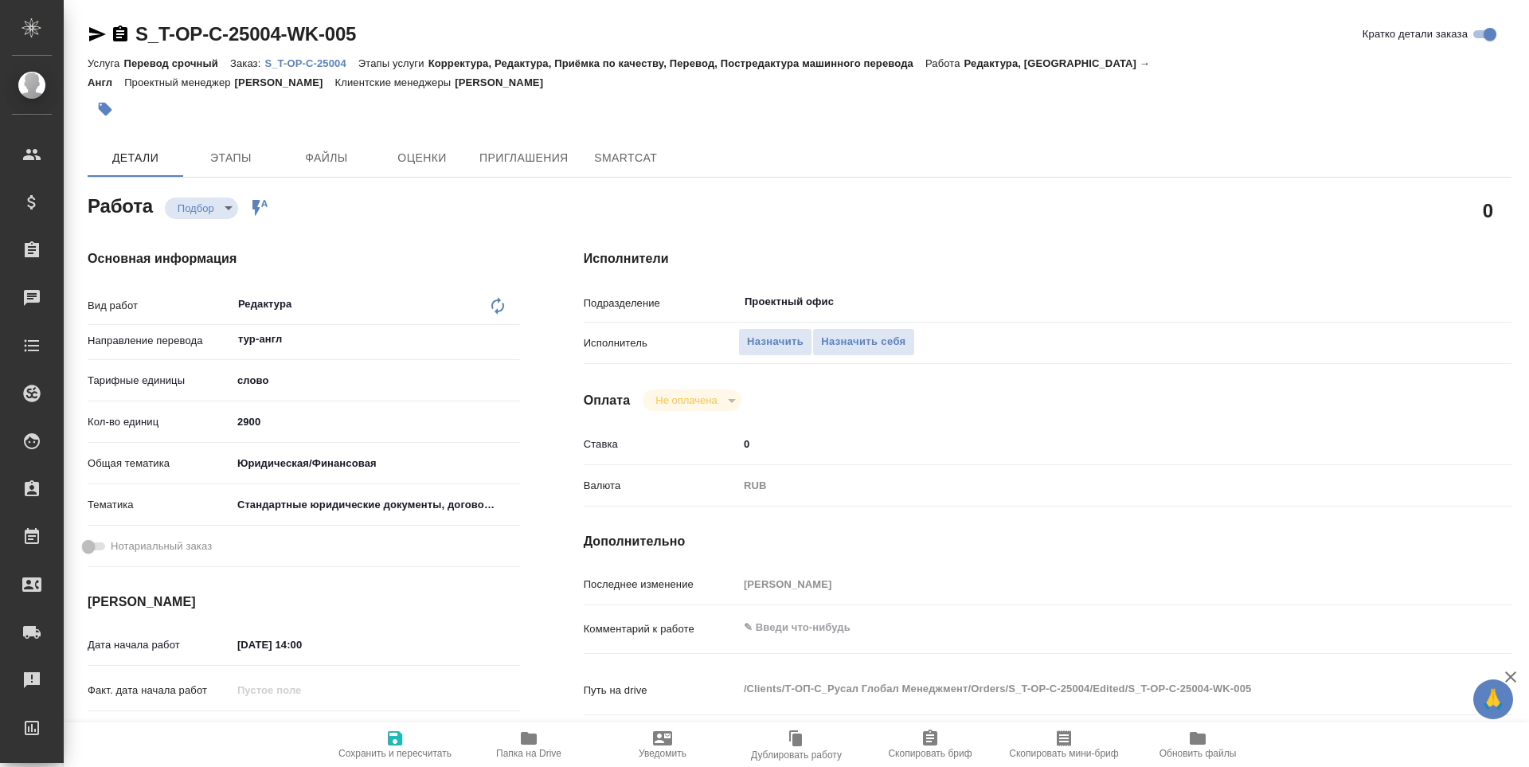 The image size is (1529, 767). Describe the element at coordinates (686, 400) in the screenshot. I see `button: Не оплачена` at that location.